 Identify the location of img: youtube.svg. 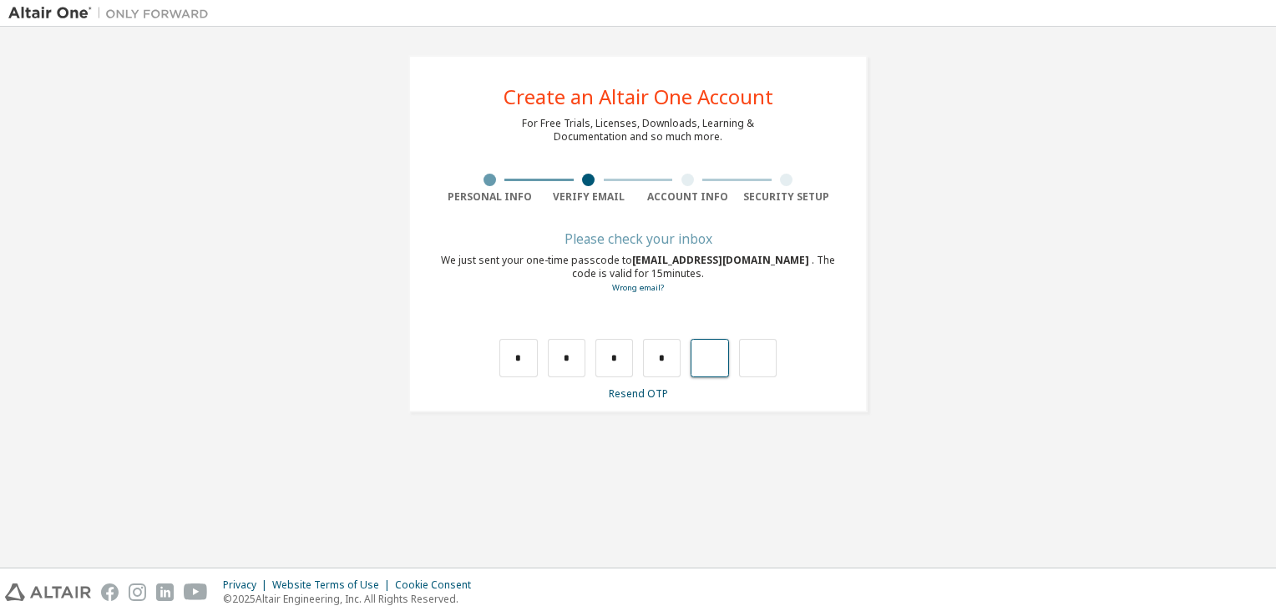
(195, 592).